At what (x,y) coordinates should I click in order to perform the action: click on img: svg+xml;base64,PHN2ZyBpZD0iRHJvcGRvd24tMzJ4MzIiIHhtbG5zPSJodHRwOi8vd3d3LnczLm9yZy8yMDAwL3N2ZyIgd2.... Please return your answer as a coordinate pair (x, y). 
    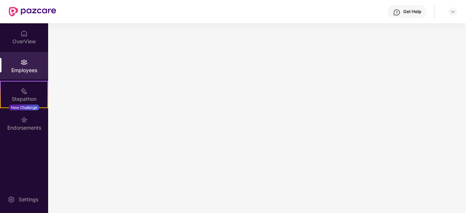
    Looking at the image, I should click on (453, 12).